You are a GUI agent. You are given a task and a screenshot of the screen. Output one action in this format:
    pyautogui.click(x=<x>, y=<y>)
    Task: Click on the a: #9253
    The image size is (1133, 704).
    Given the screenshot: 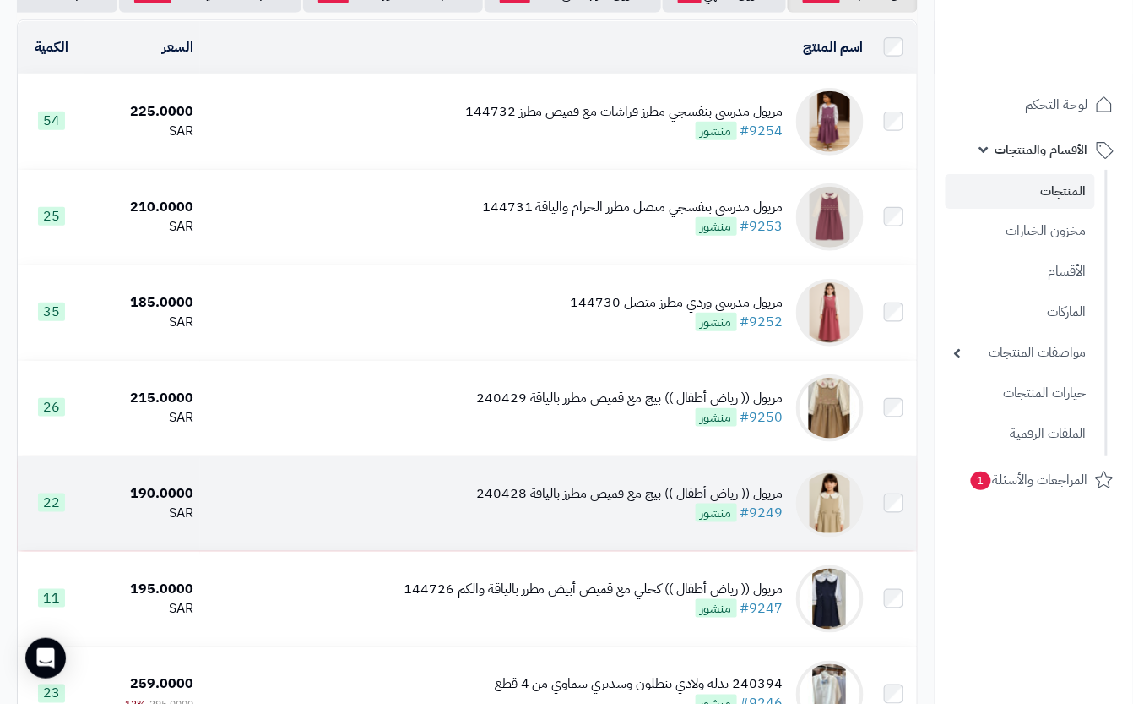 What is the action you would take?
    pyautogui.click(x=762, y=226)
    